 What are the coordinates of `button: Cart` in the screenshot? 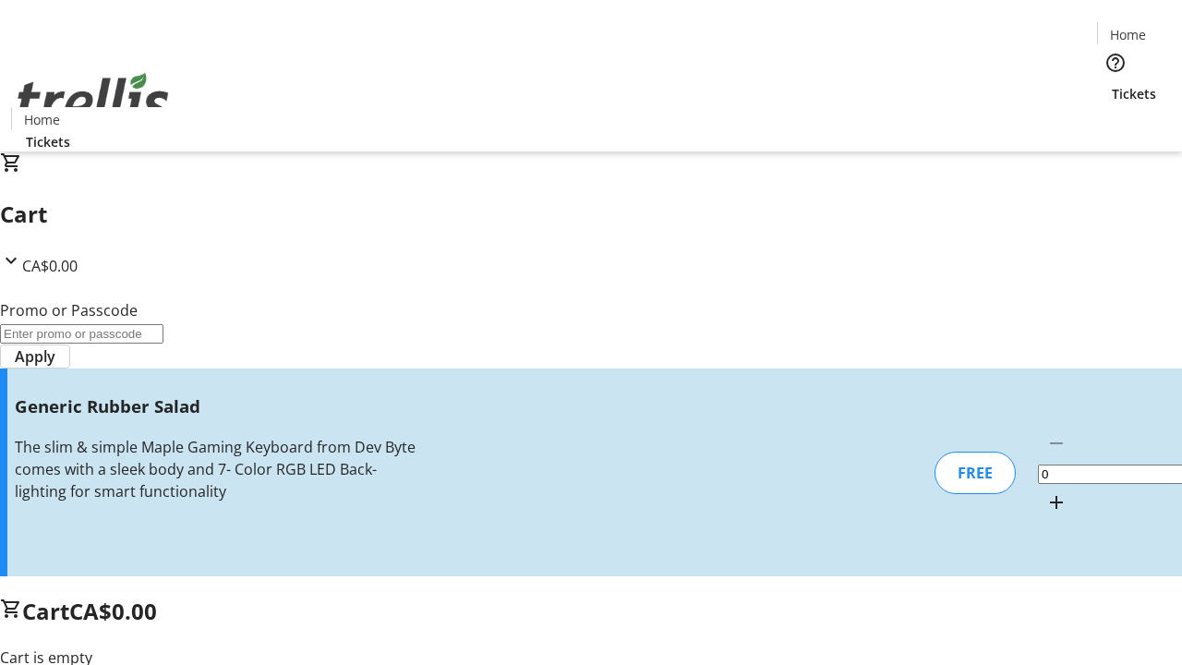 It's located at (1116, 122).